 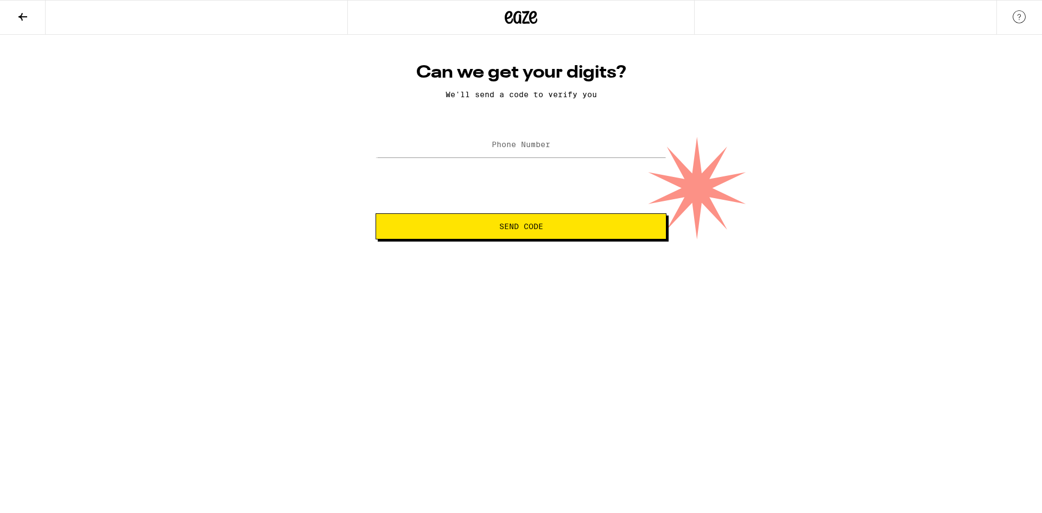 What do you see at coordinates (521, 73) in the screenshot?
I see `h1: Can we get your digits?` at bounding box center [521, 73].